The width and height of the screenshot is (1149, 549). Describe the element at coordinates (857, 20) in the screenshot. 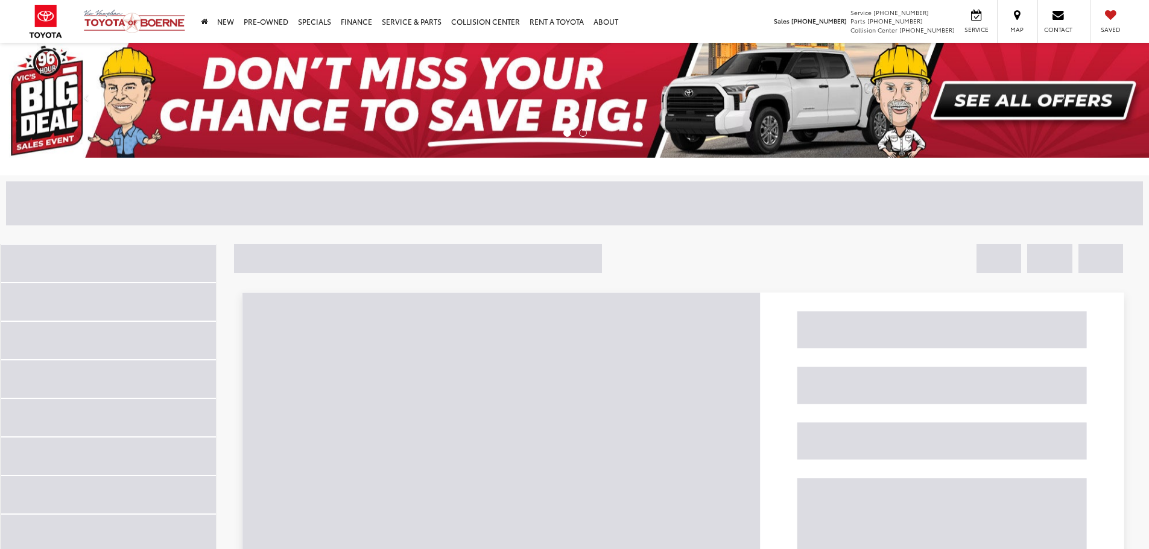

I see `span: Parts` at that location.